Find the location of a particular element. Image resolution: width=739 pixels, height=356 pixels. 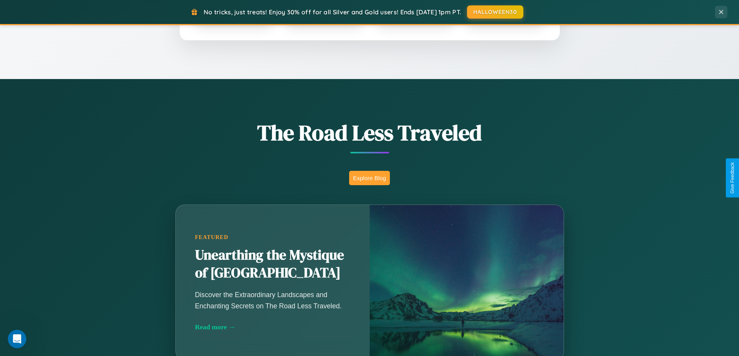

div: Give Feedback is located at coordinates (732, 178).